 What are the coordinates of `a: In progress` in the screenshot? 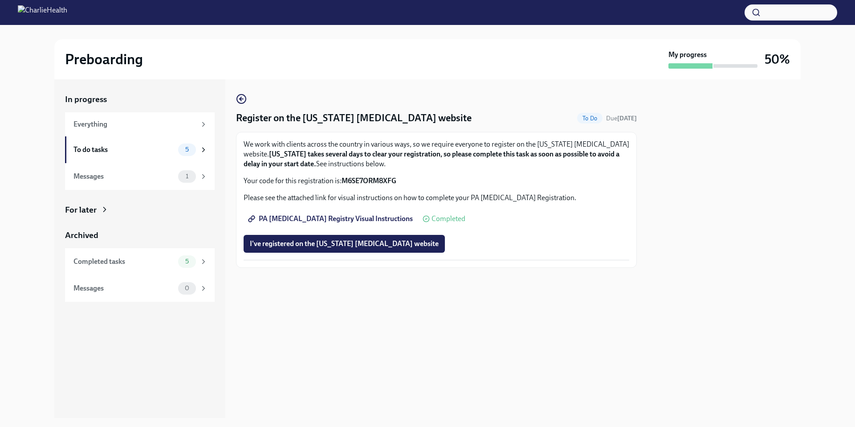 It's located at (140, 99).